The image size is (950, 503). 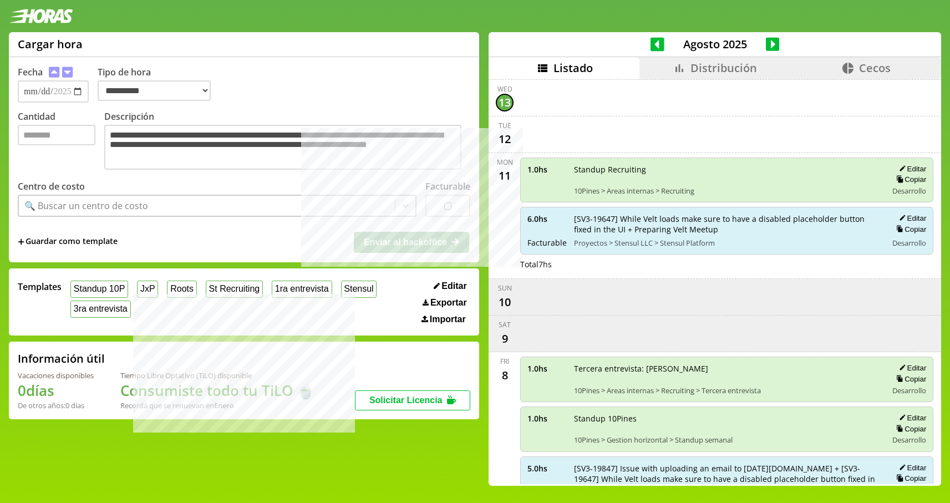 I want to click on img: logotipo, so click(x=41, y=16).